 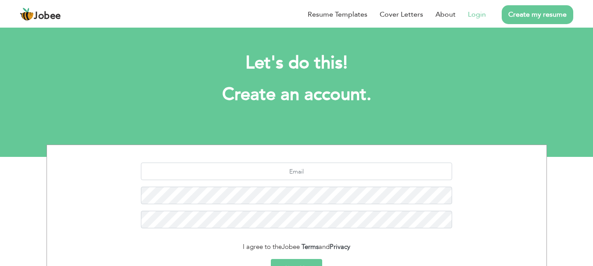 I want to click on a: Resume Templates, so click(x=337, y=14).